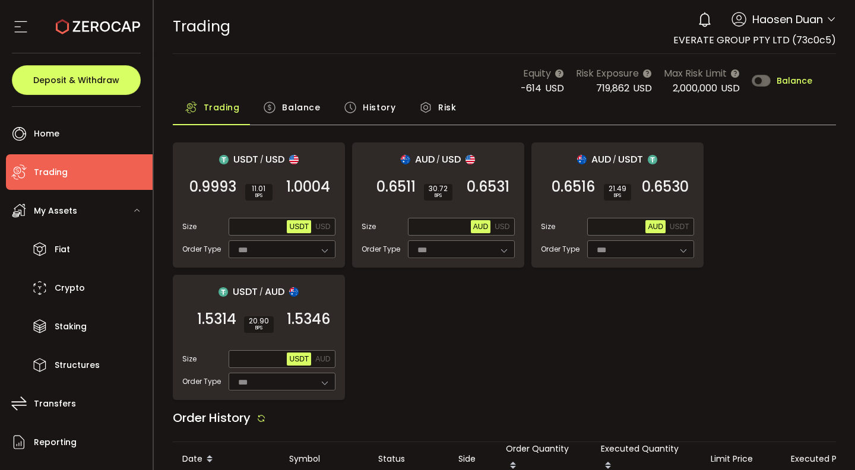 This screenshot has width=855, height=470. What do you see at coordinates (396, 187) in the screenshot?
I see `span: 0.6511` at bounding box center [396, 187].